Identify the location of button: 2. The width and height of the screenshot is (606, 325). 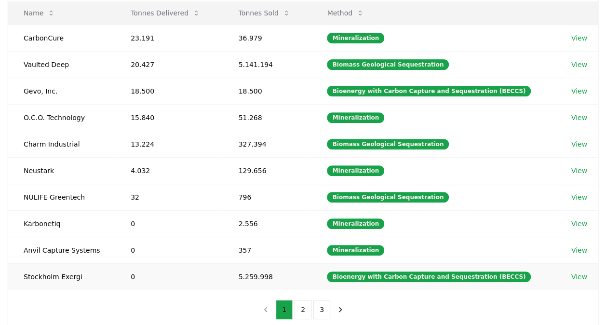
(303, 310).